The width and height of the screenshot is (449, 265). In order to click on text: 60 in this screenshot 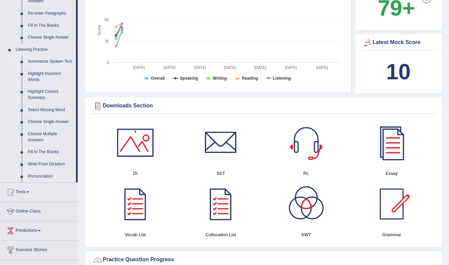, I will do `click(107, 20)`.